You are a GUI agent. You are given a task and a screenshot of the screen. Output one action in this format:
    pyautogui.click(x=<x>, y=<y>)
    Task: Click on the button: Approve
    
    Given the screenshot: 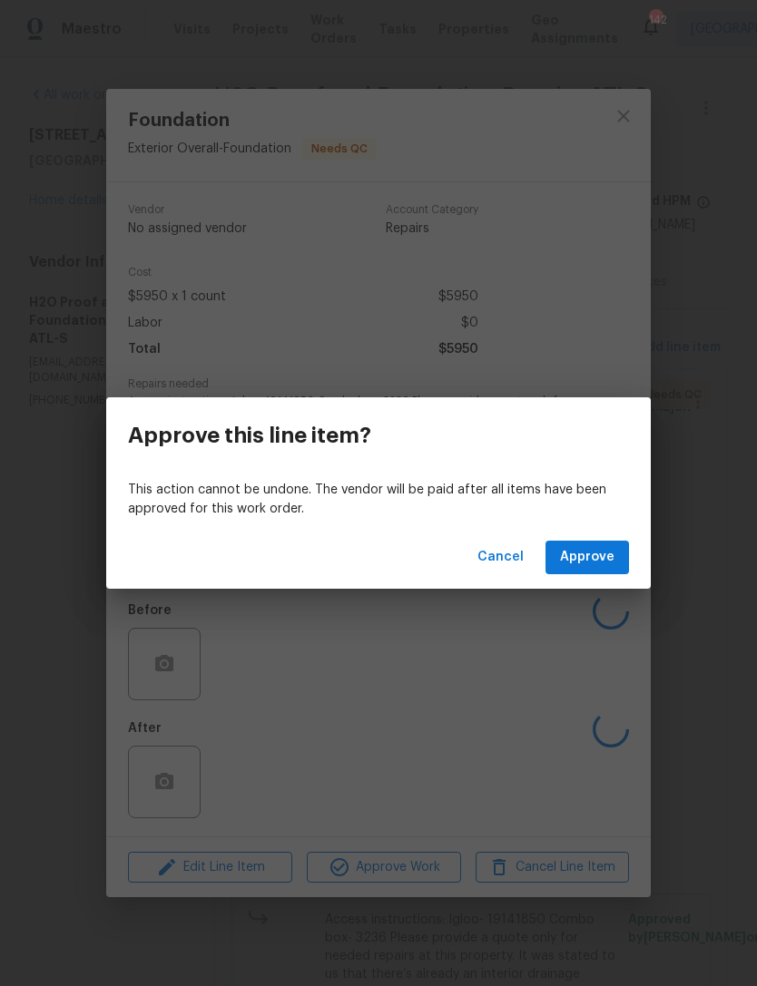 What is the action you would take?
    pyautogui.click(x=587, y=557)
    